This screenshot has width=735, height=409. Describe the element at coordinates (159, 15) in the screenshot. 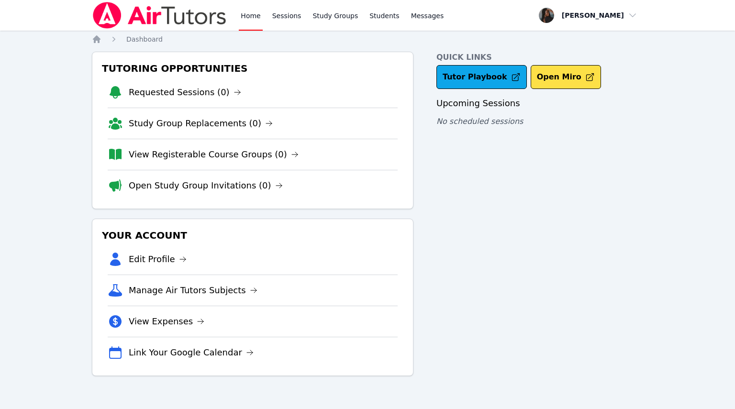

I see `img: Air Tutors` at that location.